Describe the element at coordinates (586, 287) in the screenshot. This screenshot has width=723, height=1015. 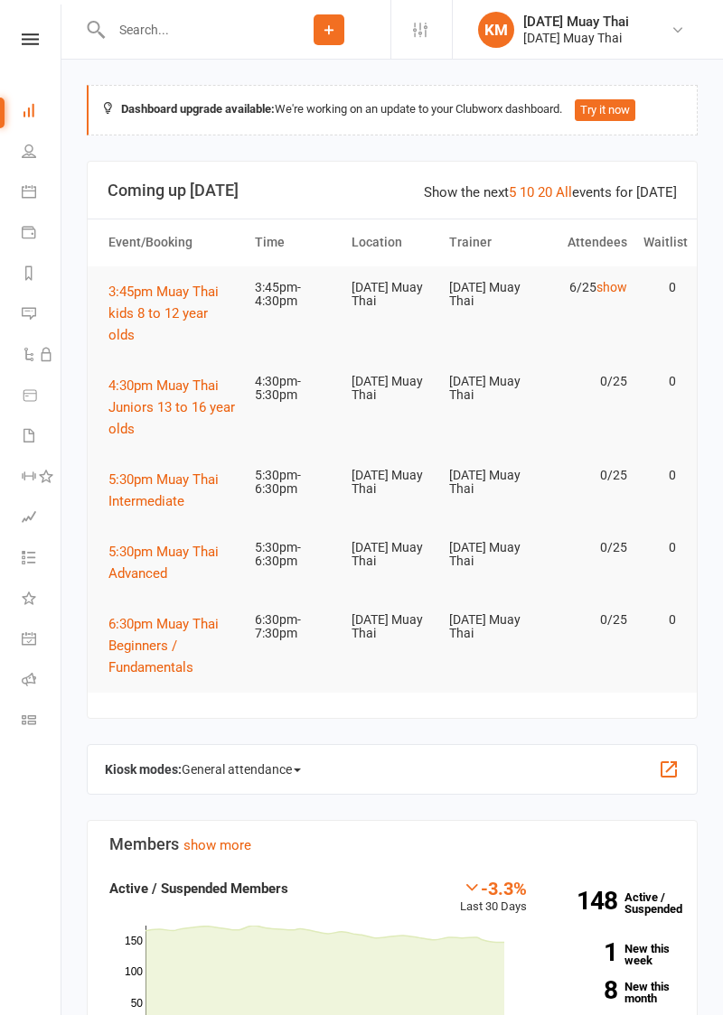
I see `td: 6/25` at that location.